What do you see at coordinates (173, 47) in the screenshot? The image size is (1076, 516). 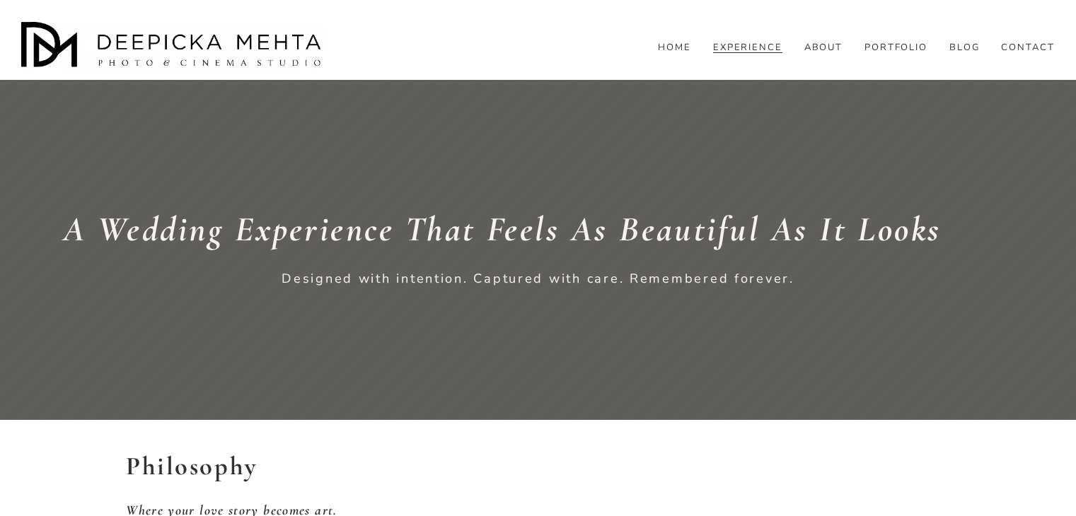 I see `img: Austin Wedding Photographer - Deepicka Mehta Photography &amp; Cinematography` at bounding box center [173, 47].